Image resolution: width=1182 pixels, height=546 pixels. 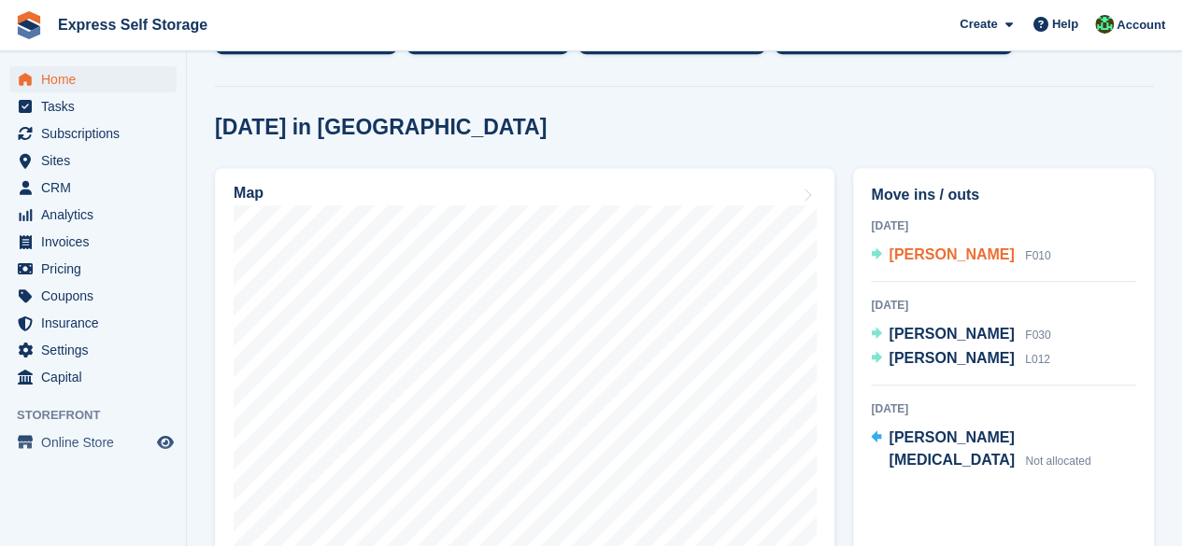 What do you see at coordinates (1140, 25) in the screenshot?
I see `span: Account` at bounding box center [1140, 25].